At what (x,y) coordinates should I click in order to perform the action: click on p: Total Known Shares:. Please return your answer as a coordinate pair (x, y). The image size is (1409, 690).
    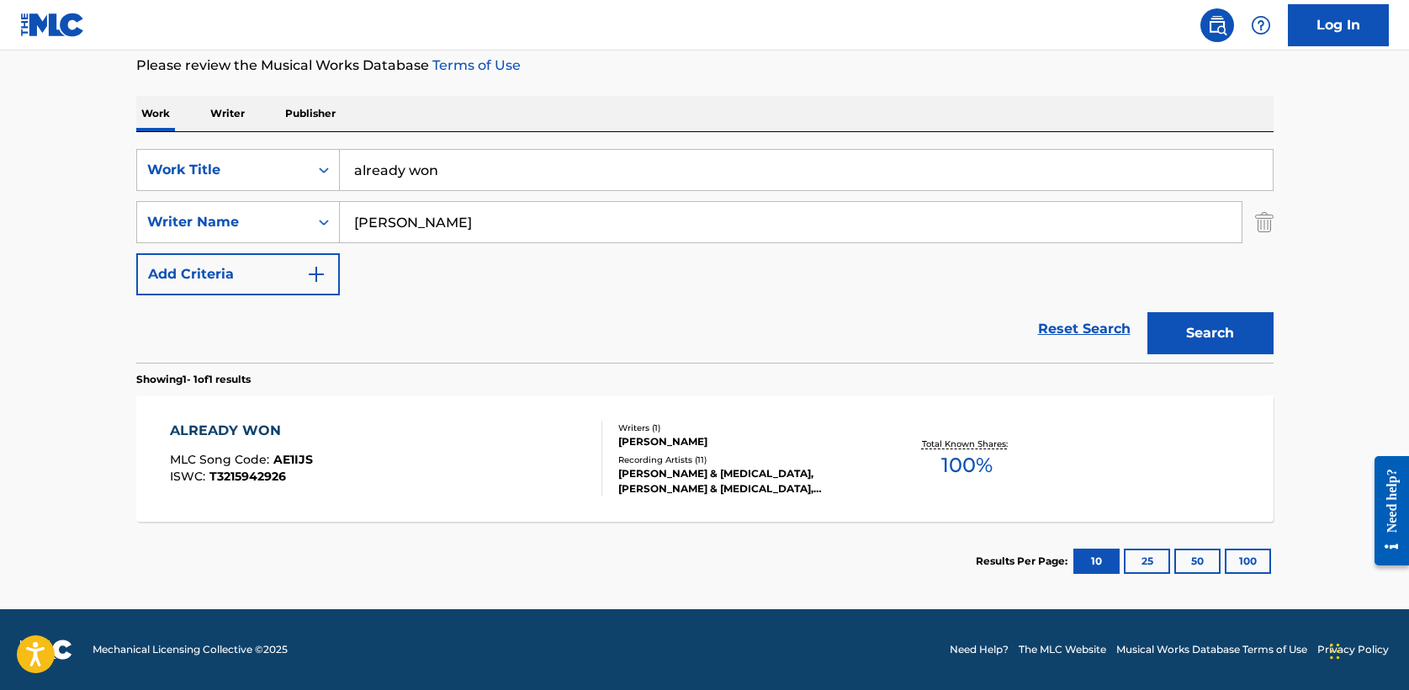
    Looking at the image, I should click on (966, 443).